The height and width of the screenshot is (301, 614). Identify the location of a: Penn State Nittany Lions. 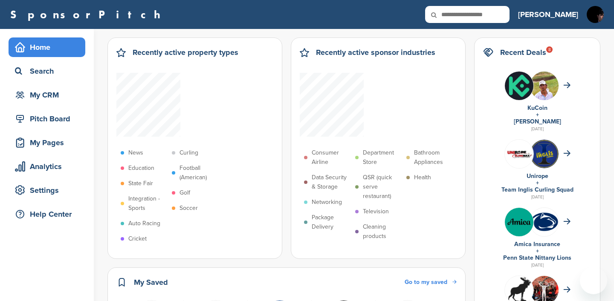
(537, 258).